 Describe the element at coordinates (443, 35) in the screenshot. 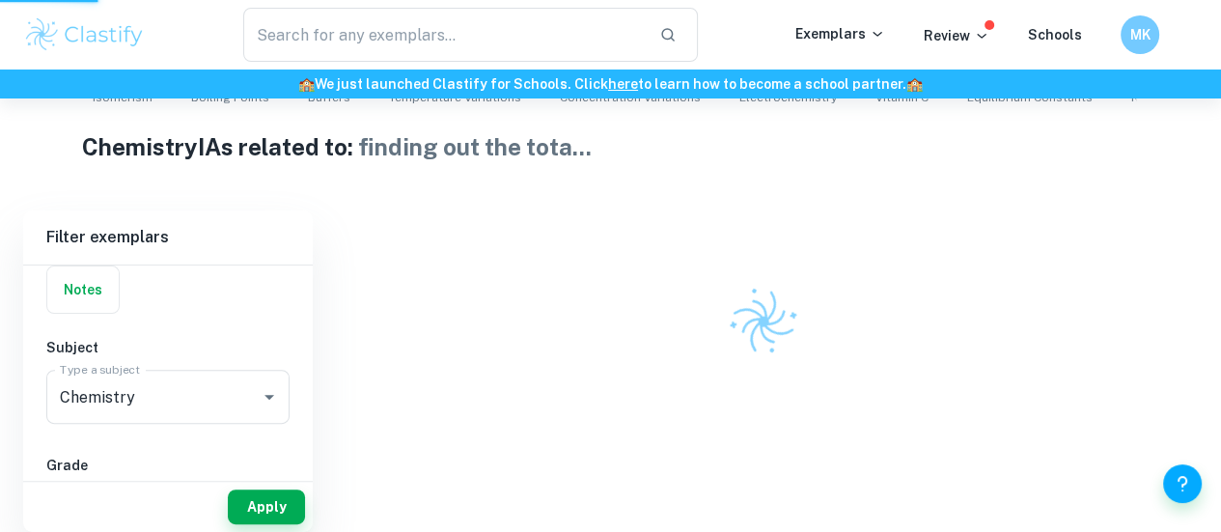

I see `input: Search for any exemplars...` at that location.